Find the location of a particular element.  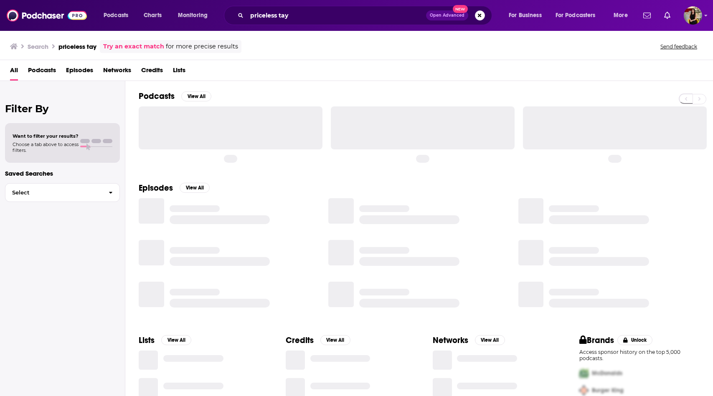

span: Lists is located at coordinates (179, 72).